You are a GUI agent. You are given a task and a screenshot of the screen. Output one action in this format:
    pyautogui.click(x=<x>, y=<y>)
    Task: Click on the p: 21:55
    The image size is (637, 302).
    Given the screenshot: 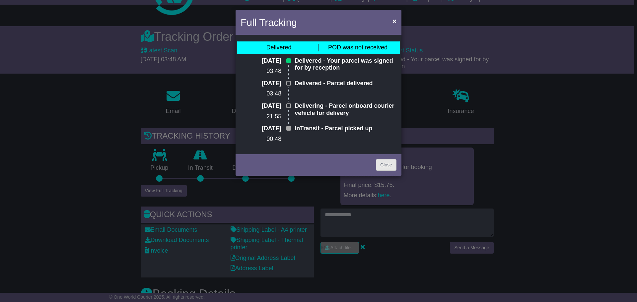 What is the action you would take?
    pyautogui.click(x=261, y=117)
    